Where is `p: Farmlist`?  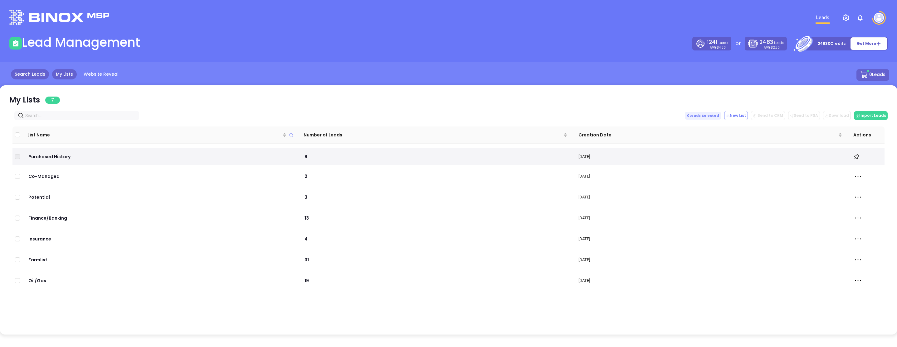
p: Farmlist is located at coordinates (160, 260).